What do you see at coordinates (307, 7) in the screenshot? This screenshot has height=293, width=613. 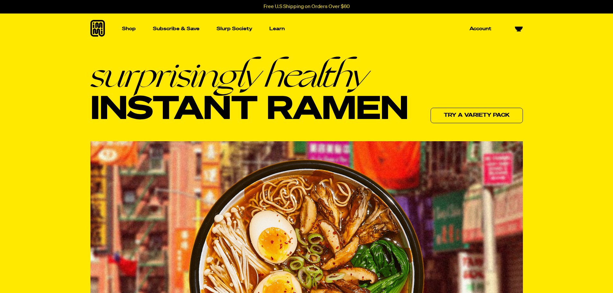 I see `p: Free U.S Shipping on Orders Over $60` at bounding box center [307, 7].